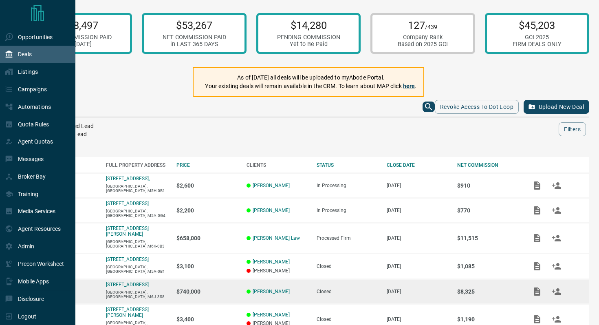 The width and height of the screenshot is (599, 325). Describe the element at coordinates (207, 238) in the screenshot. I see `p: $658,000` at that location.